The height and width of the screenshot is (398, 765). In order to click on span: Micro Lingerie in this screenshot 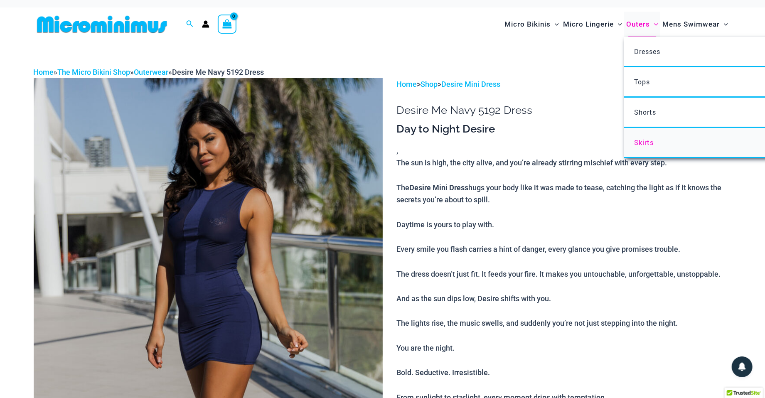, I will do `click(588, 24)`.